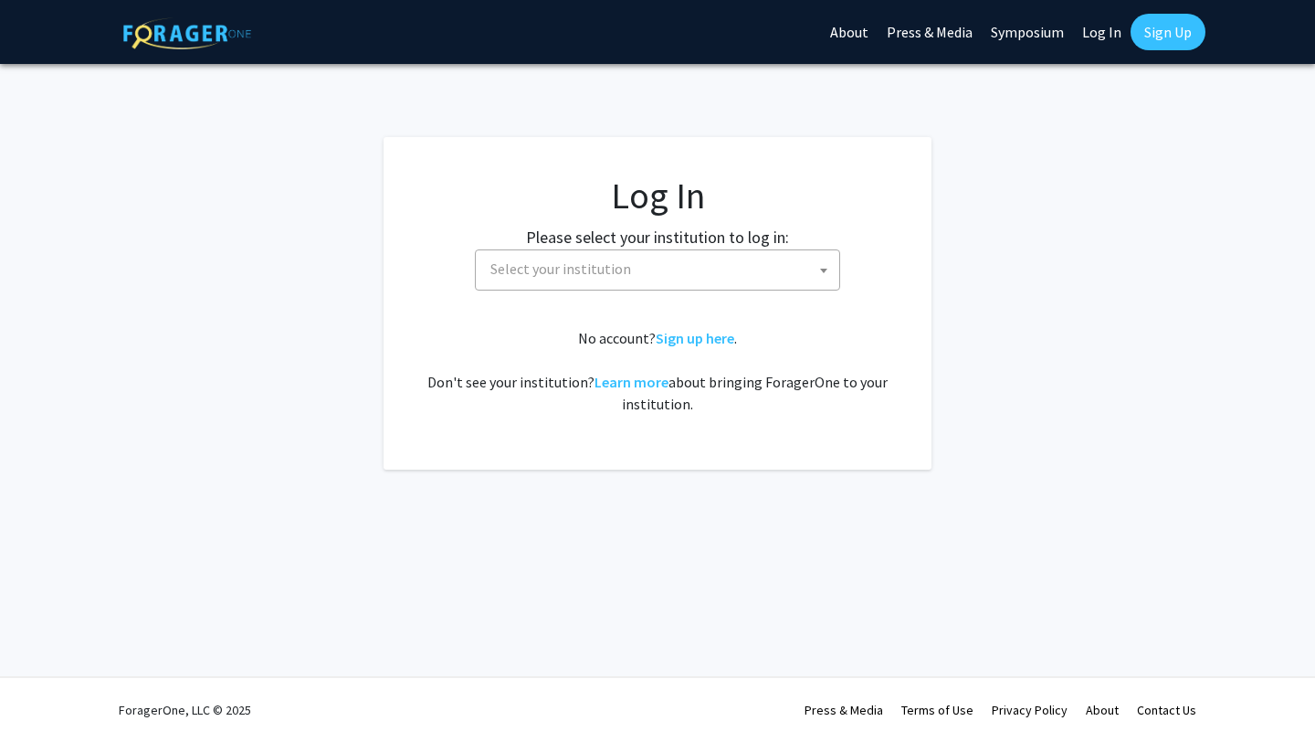  What do you see at coordinates (695, 338) in the screenshot?
I see `a: Sign up here` at bounding box center [695, 338].